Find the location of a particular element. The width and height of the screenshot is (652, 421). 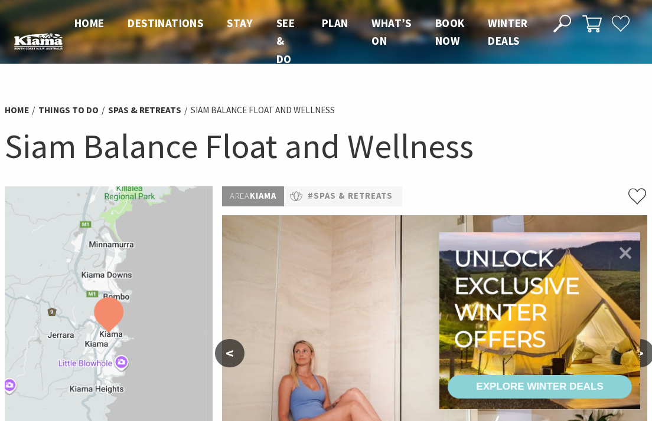

h1: Siam Balance Float and Wellness is located at coordinates (326, 146).